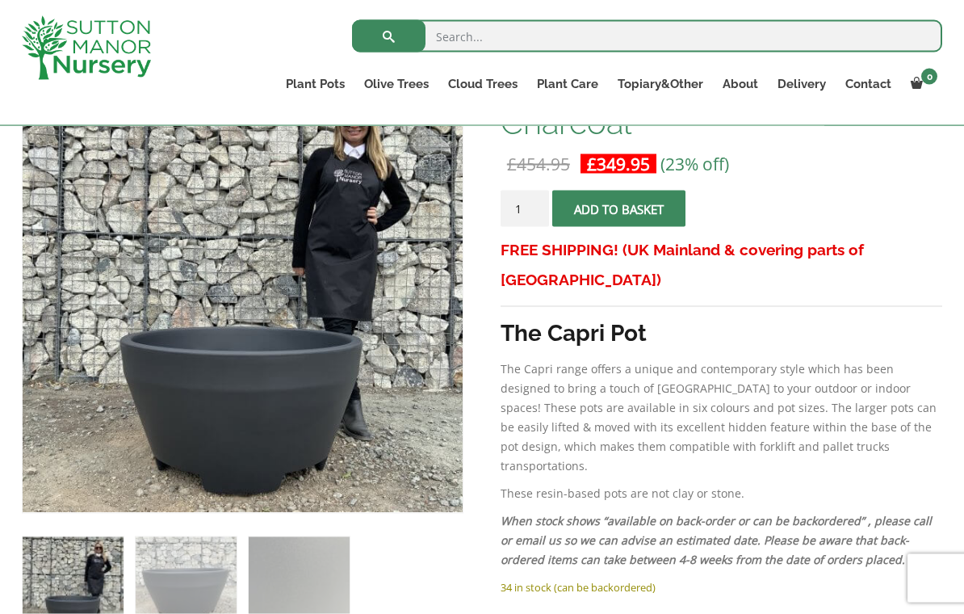  I want to click on input: Search..., so click(647, 36).